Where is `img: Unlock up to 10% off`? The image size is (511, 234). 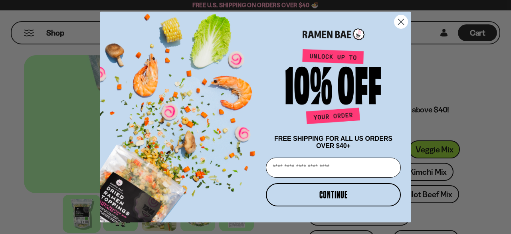
img: Unlock up to 10% off is located at coordinates (333, 88).